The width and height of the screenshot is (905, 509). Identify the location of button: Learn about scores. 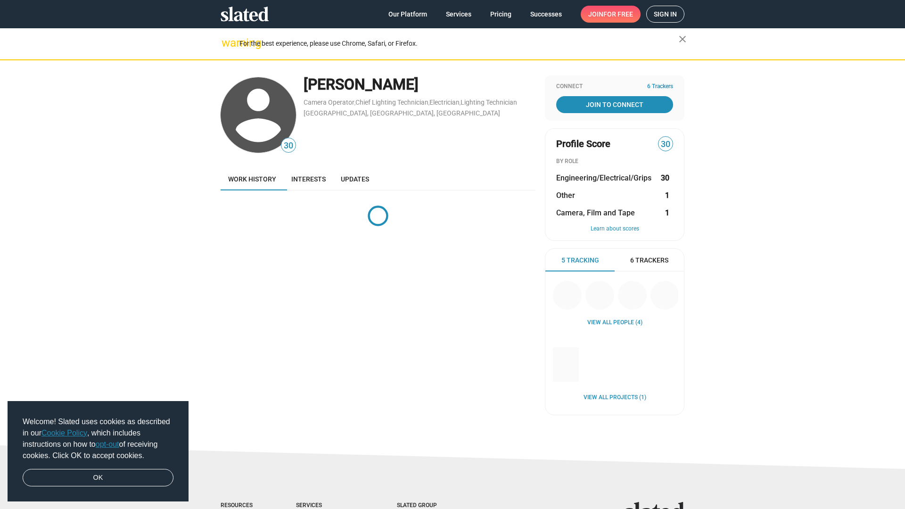
(615, 229).